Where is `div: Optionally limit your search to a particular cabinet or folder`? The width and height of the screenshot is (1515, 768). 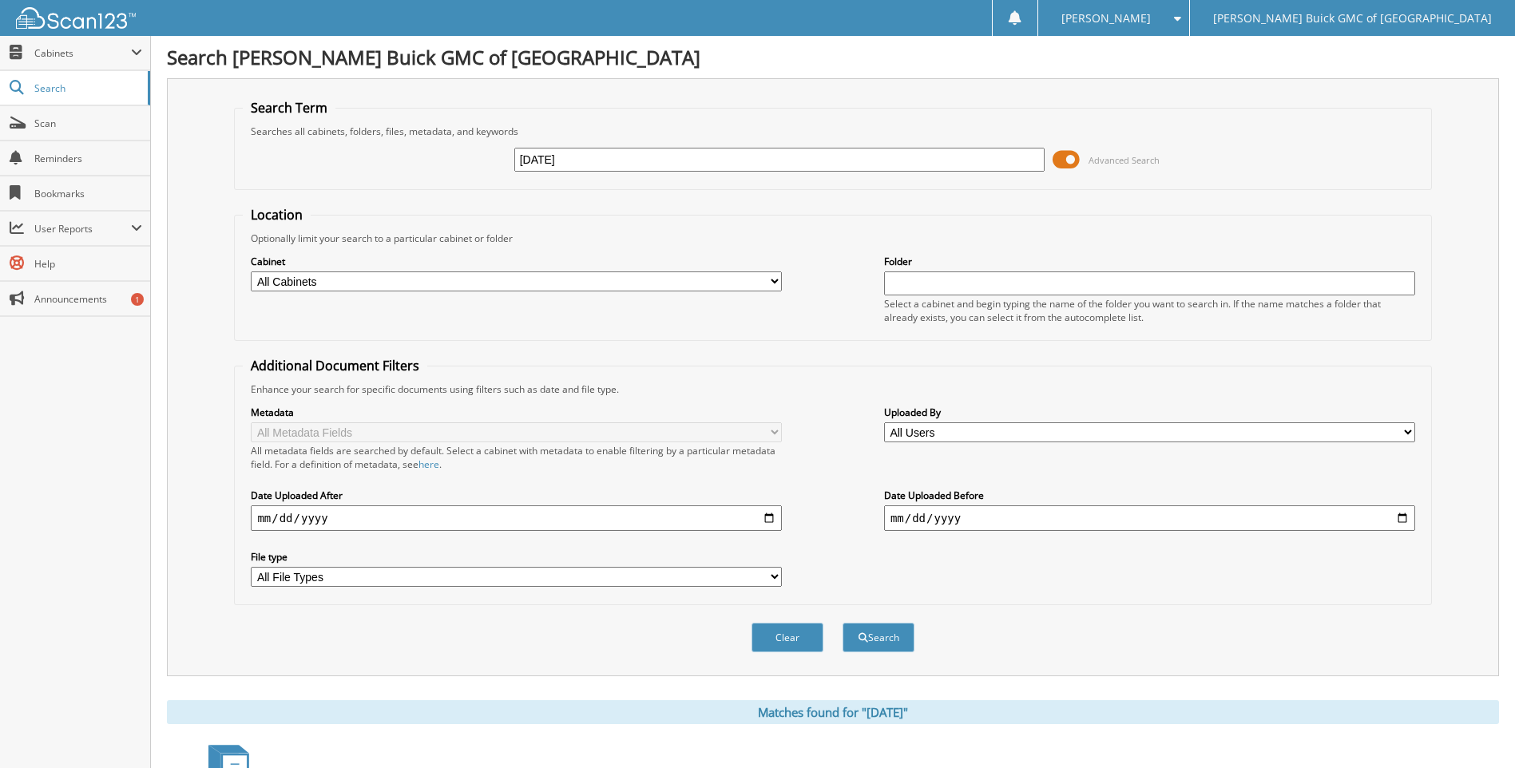 div: Optionally limit your search to a particular cabinet or folder is located at coordinates (832, 238).